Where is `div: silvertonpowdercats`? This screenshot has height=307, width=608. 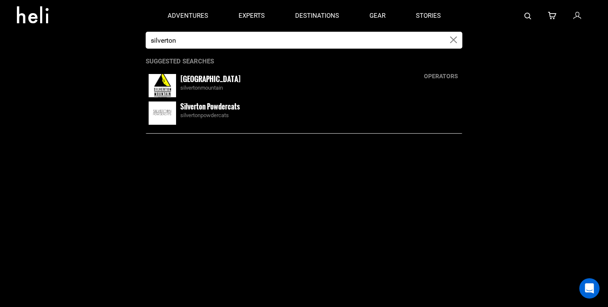 div: silvertonpowdercats is located at coordinates (320, 115).